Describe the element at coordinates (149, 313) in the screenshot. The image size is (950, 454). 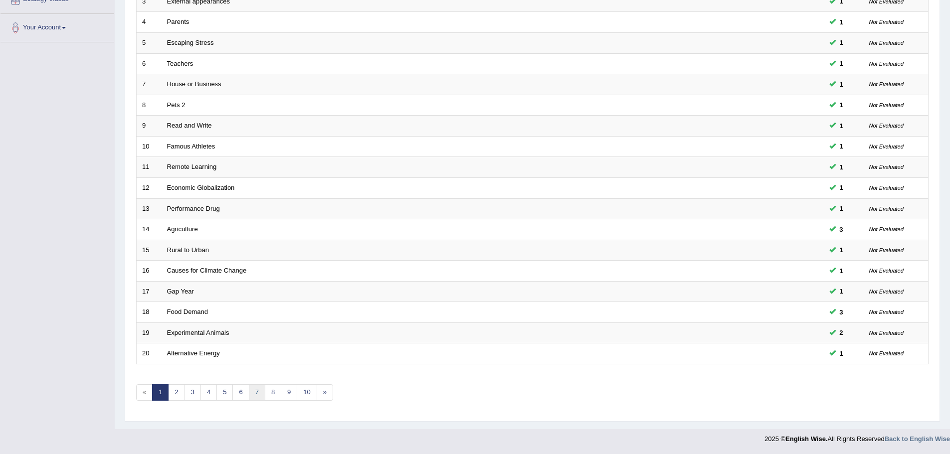
I see `td: 18` at that location.